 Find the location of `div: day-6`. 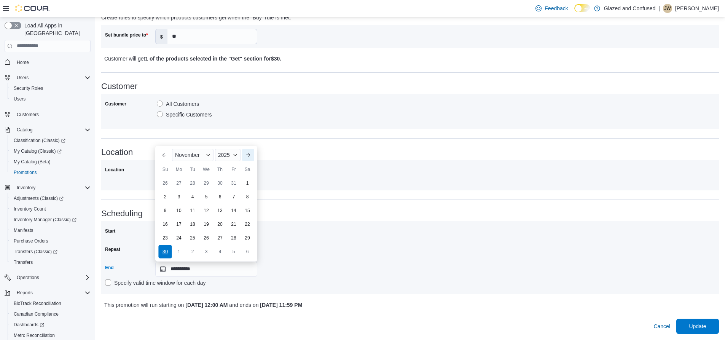

div: day-6 is located at coordinates (220, 197).